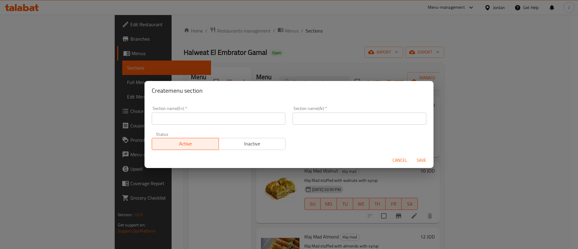 This screenshot has height=249, width=578. I want to click on button: Save, so click(422, 160).